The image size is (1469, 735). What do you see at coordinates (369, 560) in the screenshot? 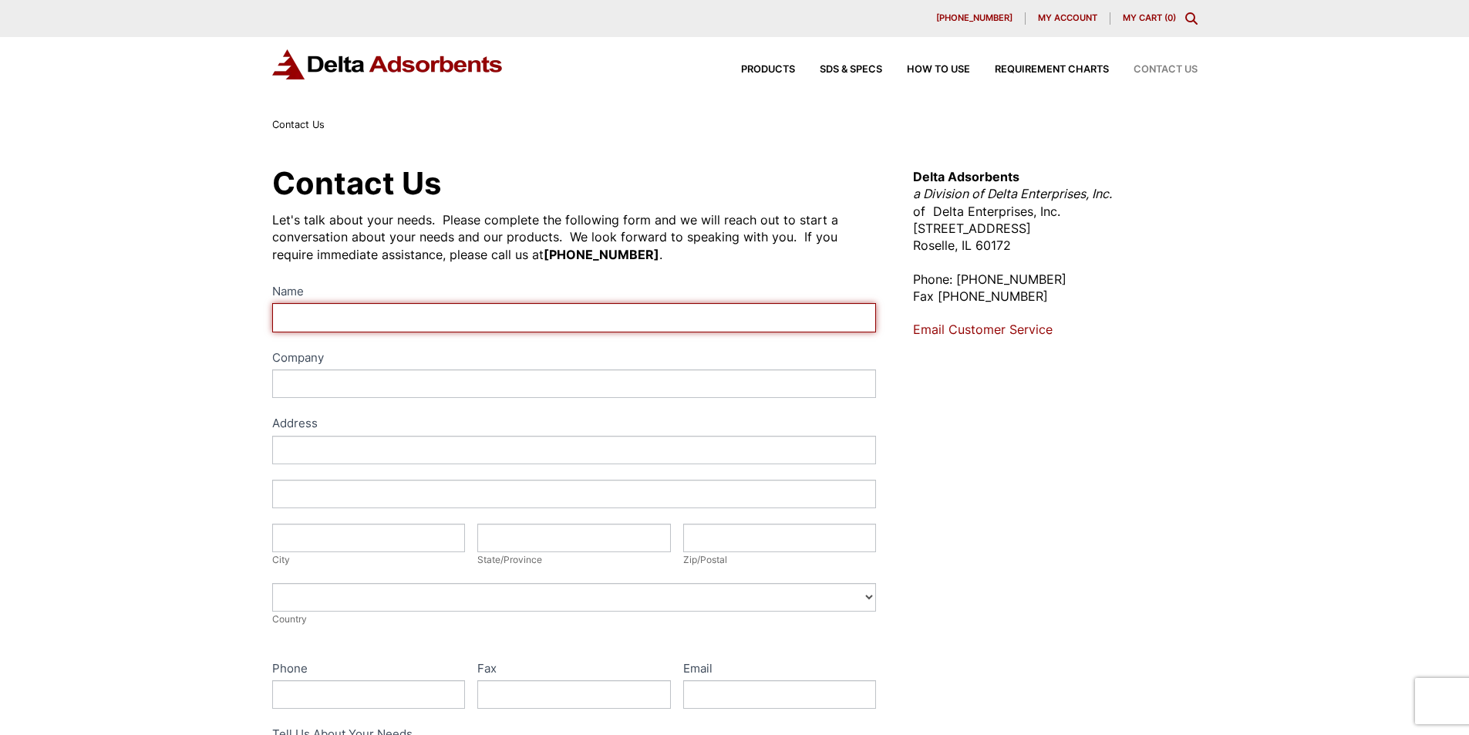
I see `div: City` at bounding box center [369, 560].